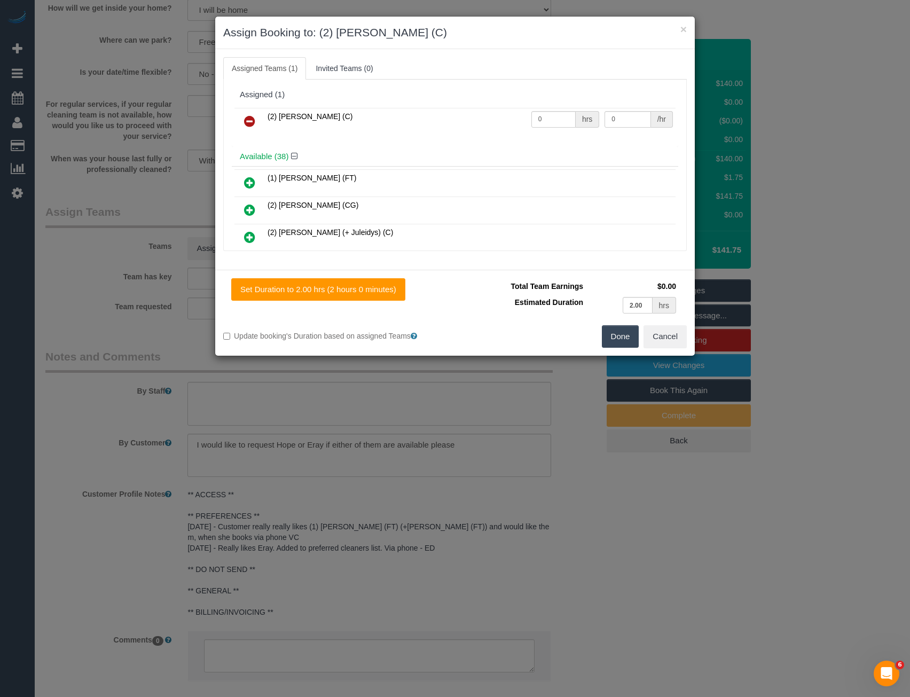 This screenshot has width=910, height=697. Describe the element at coordinates (549, 302) in the screenshot. I see `span: Estimated Duration` at that location.